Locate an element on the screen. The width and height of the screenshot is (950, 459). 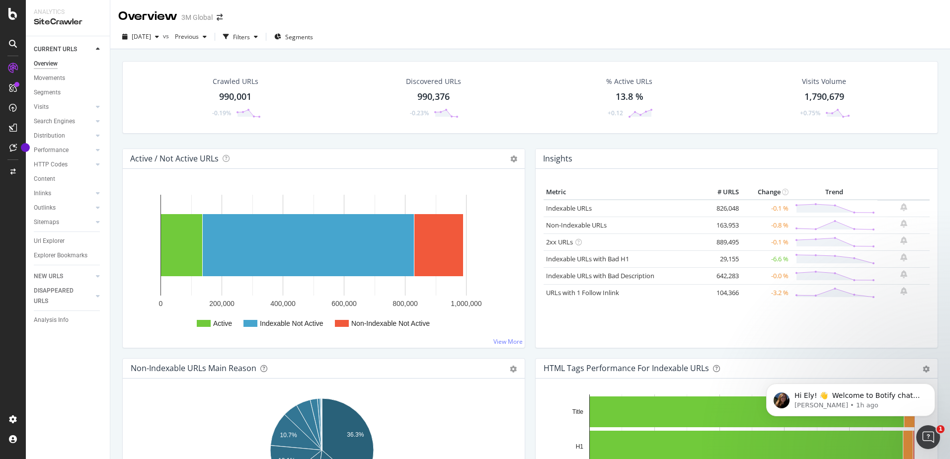
div: Filters is located at coordinates (241, 37).